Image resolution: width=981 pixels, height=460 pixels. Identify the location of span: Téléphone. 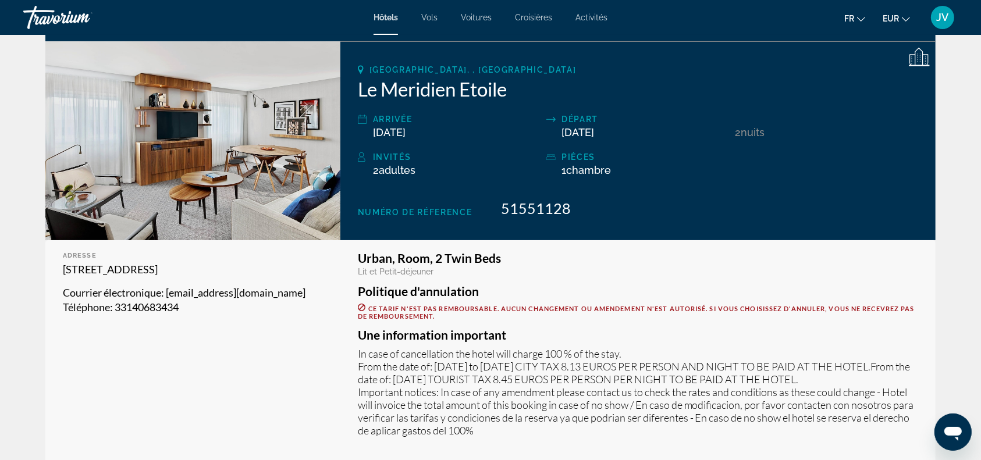
(86, 307).